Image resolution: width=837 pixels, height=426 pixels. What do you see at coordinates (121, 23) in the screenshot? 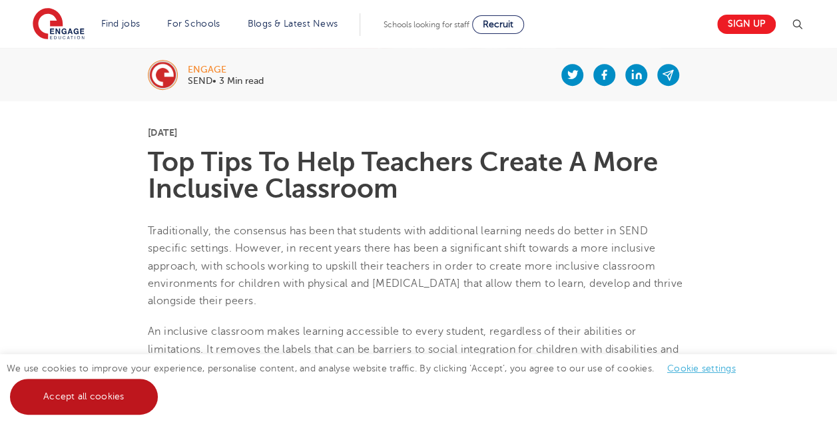
I see `a: Find jobs` at bounding box center [121, 23].